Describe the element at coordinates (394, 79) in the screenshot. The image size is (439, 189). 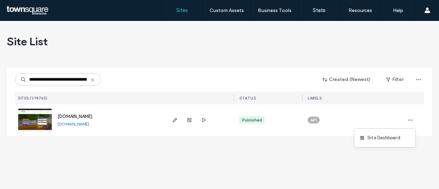
I see `button: Filter` at that location.